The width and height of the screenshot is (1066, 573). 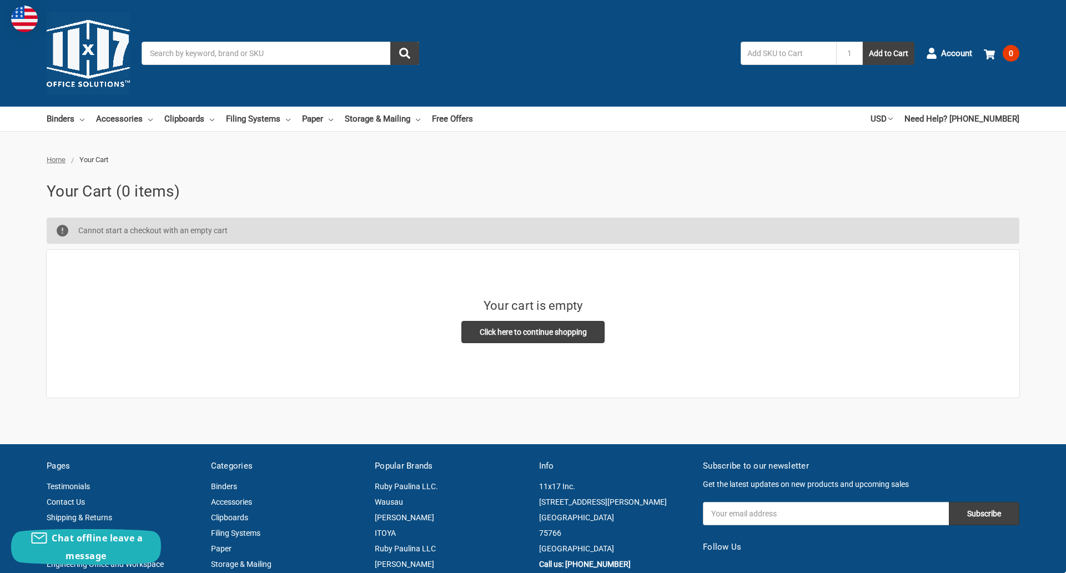 I want to click on a: Contact Us, so click(x=65, y=502).